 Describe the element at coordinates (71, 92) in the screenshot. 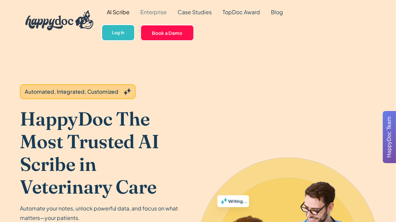

I see `div: Automated, Integrated, Customized` at that location.